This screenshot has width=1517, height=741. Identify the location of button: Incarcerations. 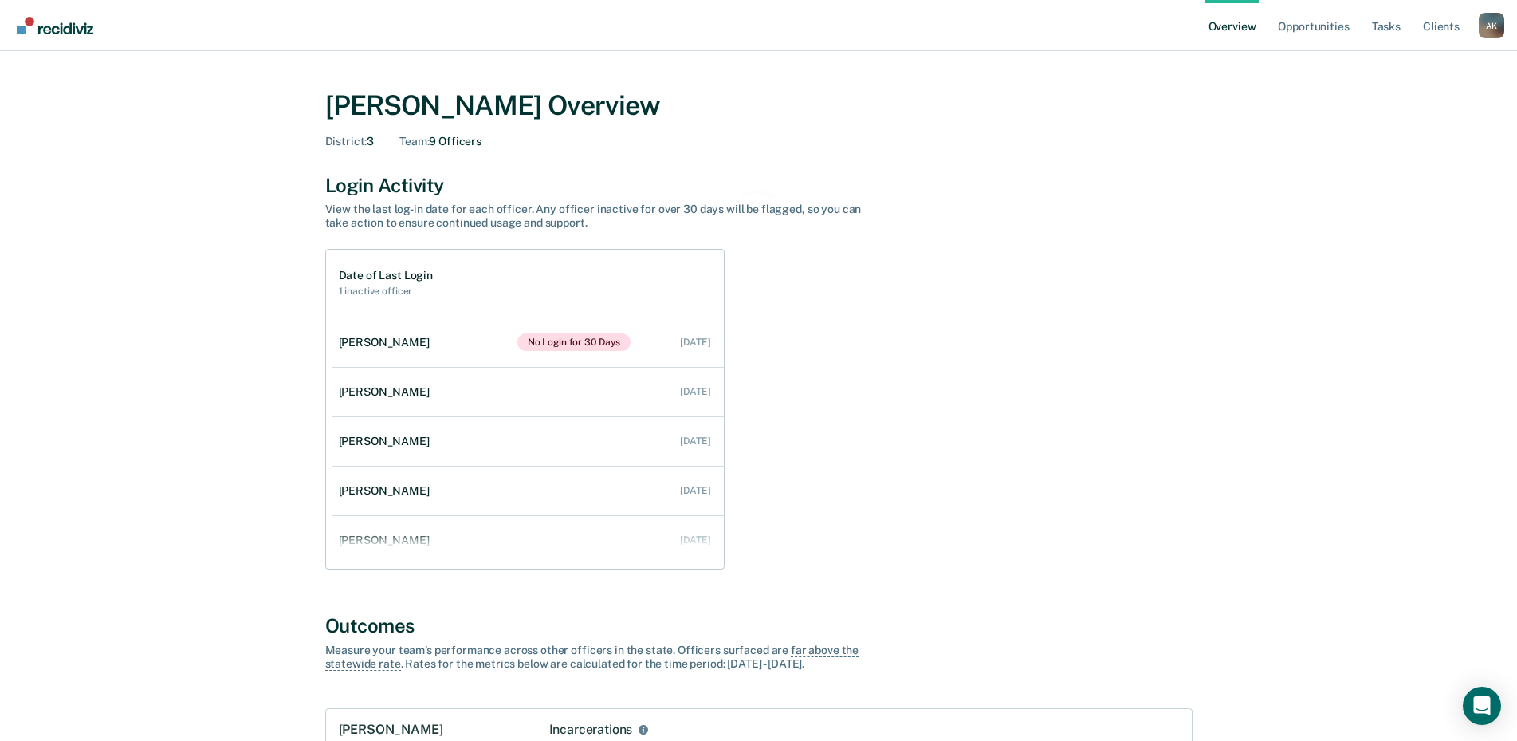
(643, 730).